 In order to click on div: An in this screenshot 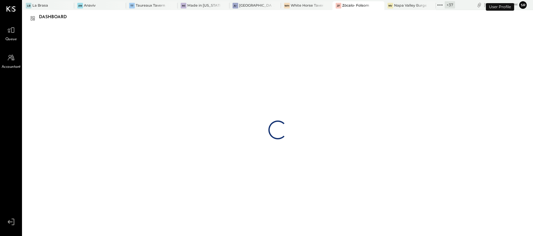, I will do `click(80, 6)`.